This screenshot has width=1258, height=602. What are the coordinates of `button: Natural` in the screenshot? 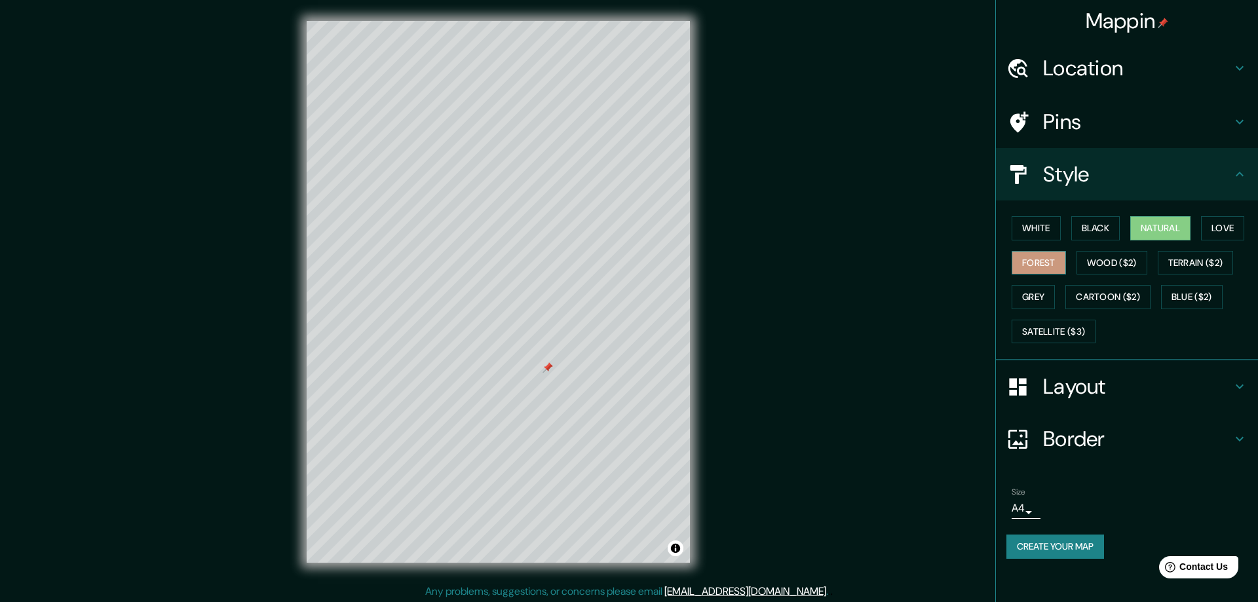 It's located at (1160, 228).